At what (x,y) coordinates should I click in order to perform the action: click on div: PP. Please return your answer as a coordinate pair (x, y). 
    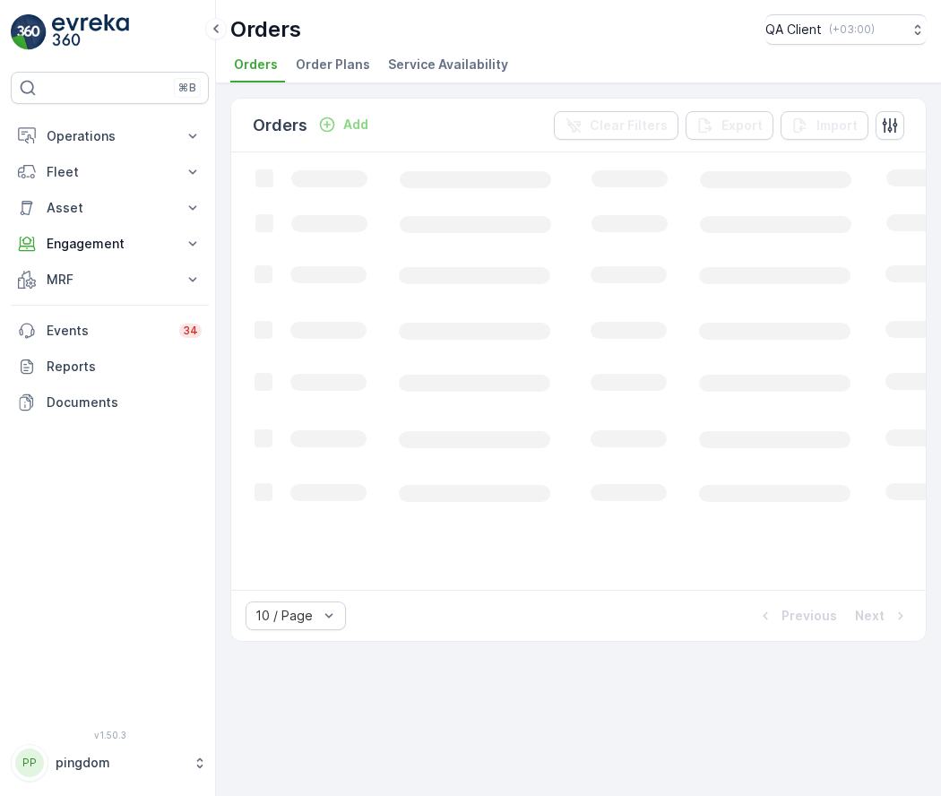
    Looking at the image, I should click on (30, 763).